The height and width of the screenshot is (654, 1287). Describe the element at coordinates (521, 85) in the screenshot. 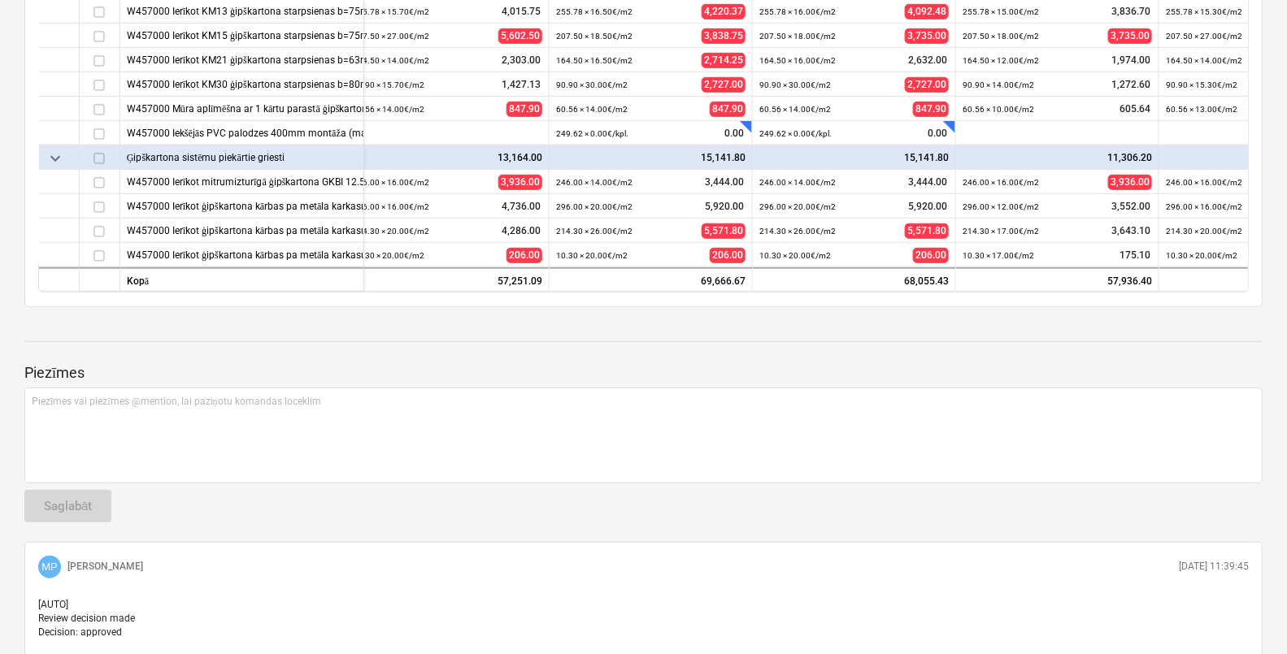

I see `span: 1,427.13` at that location.